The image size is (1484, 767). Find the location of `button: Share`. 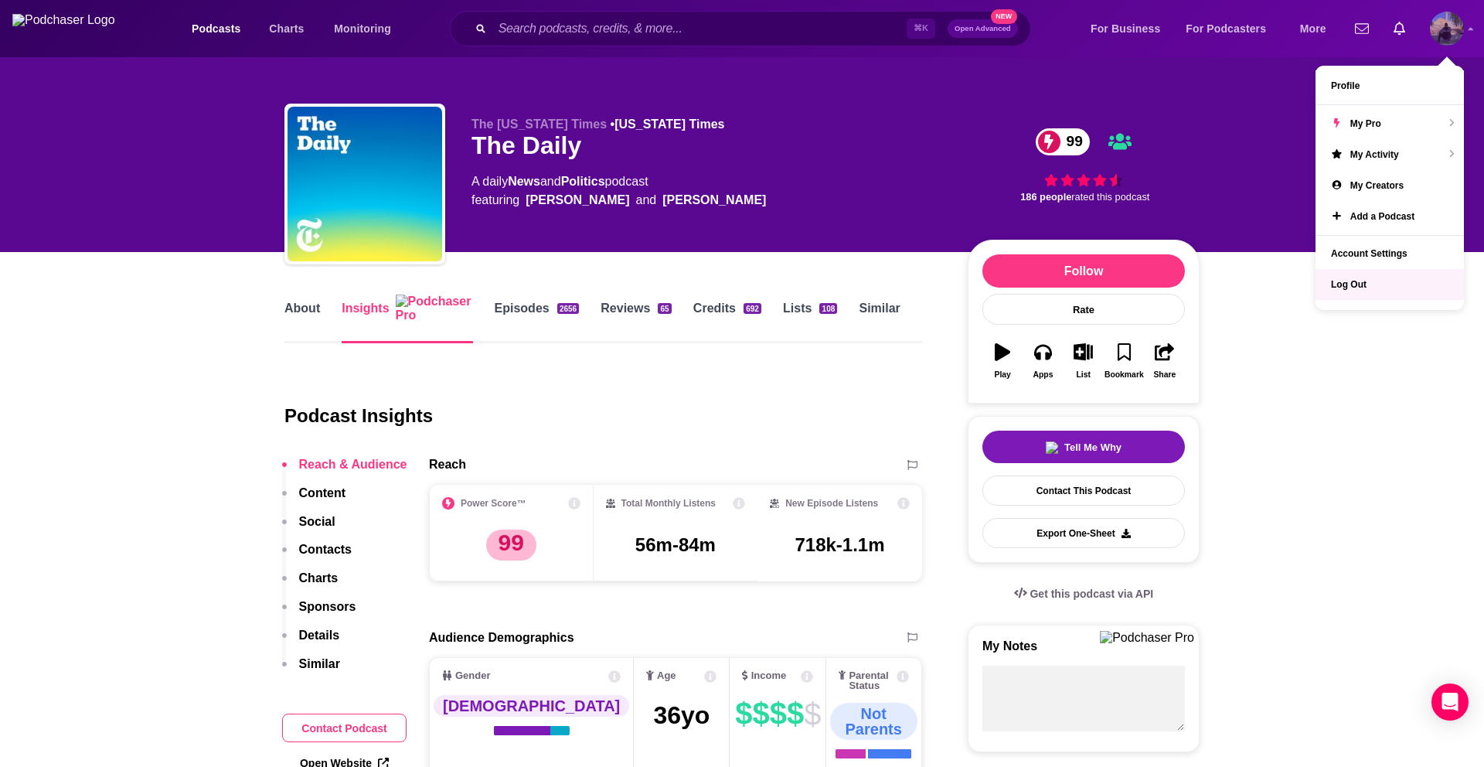

button: Share is located at coordinates (1165, 361).